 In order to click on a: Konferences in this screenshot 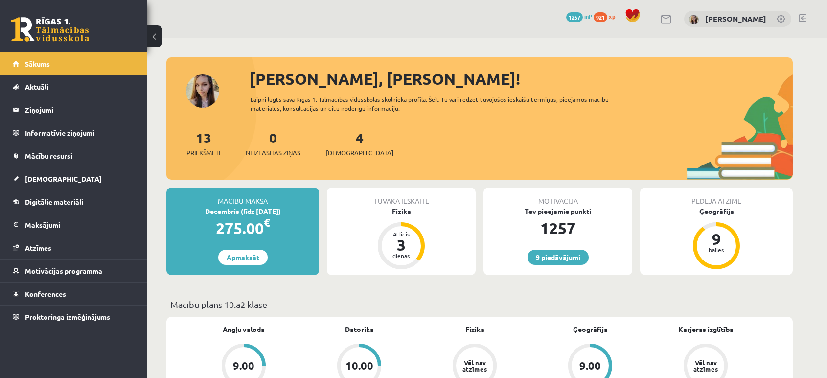, I will do `click(73, 294)`.